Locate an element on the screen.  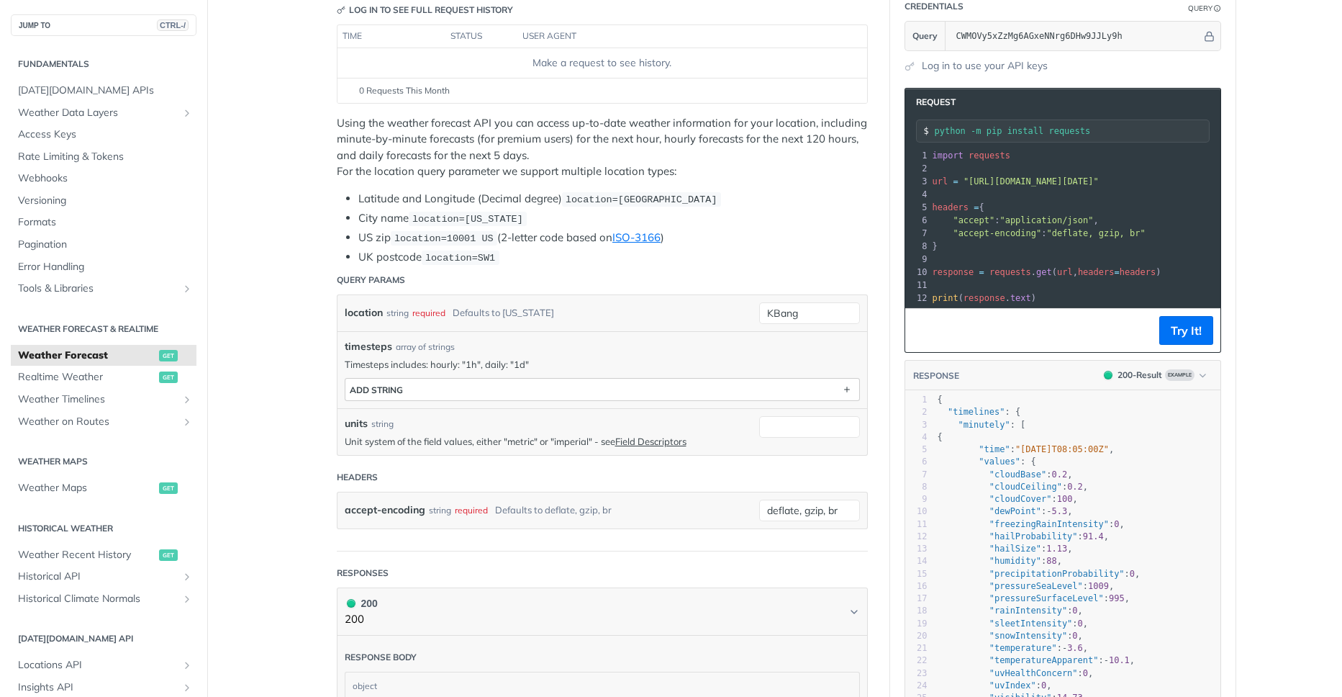
div: 3 is located at coordinates (916, 425).